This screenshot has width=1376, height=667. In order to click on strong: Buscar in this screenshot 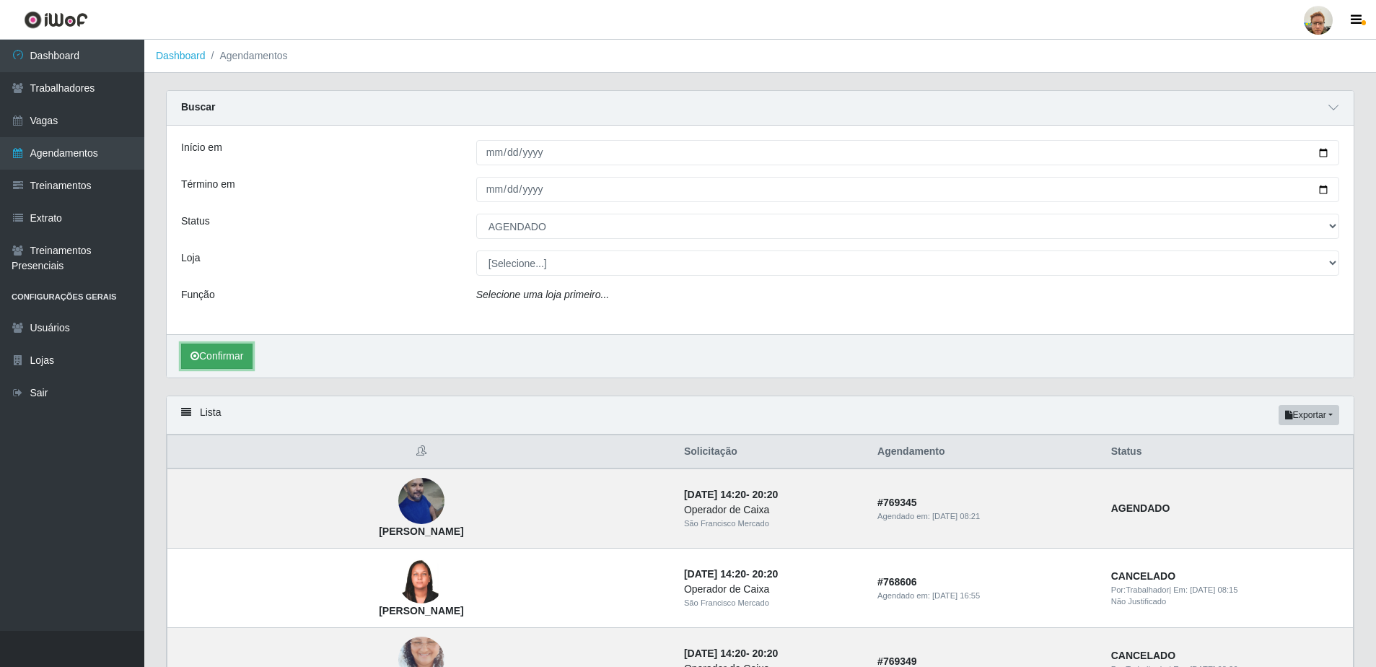, I will do `click(198, 107)`.